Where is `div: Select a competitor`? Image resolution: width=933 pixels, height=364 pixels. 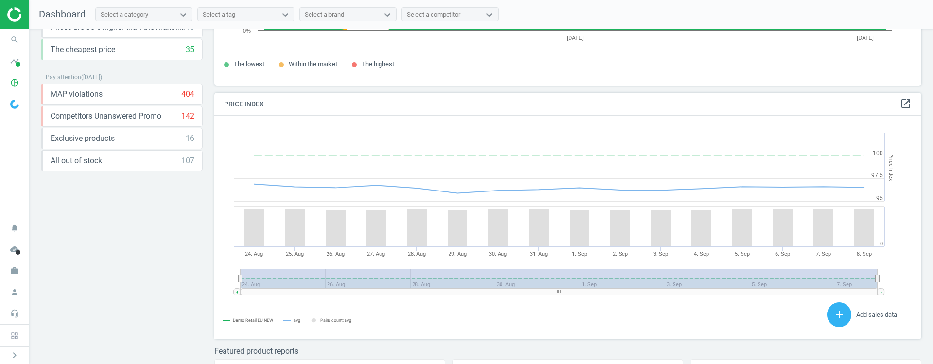
div: Select a competitor is located at coordinates (433, 15).